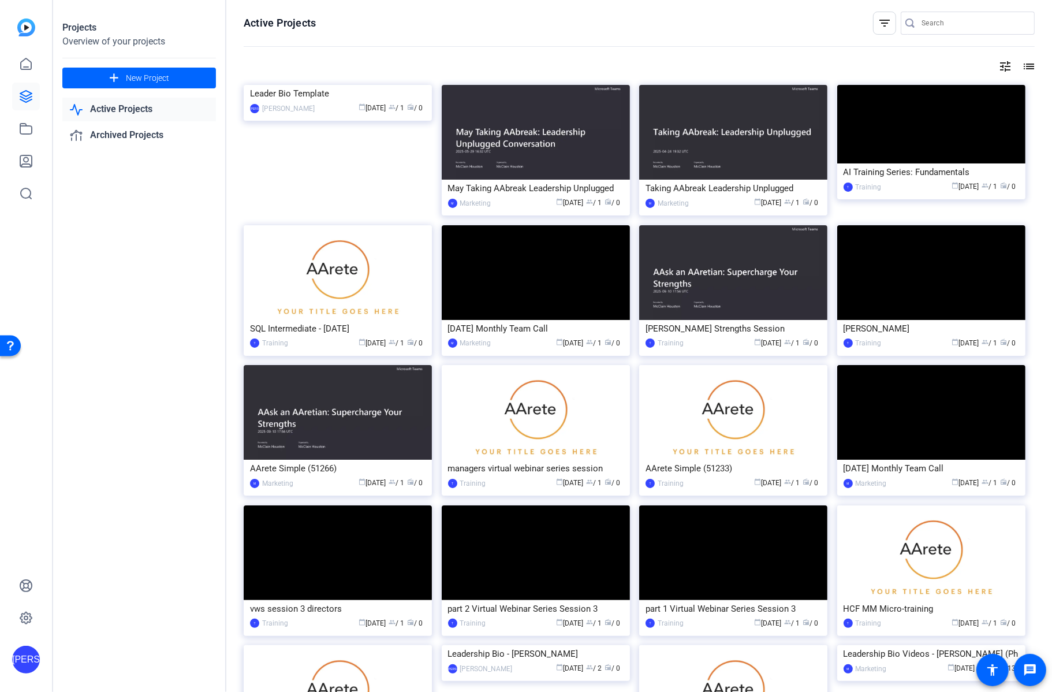 This screenshot has height=692, width=1052. I want to click on h1: Active Projects, so click(280, 23).